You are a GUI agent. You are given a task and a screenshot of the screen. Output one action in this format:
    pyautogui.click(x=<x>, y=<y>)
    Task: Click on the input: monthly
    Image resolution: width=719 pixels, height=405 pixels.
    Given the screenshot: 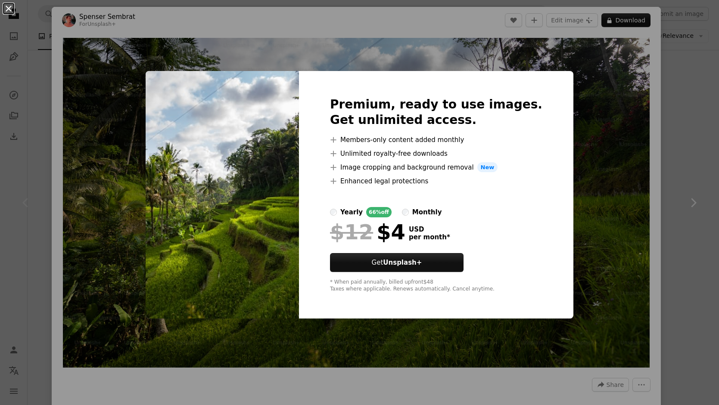 What is the action you would take?
    pyautogui.click(x=405, y=212)
    